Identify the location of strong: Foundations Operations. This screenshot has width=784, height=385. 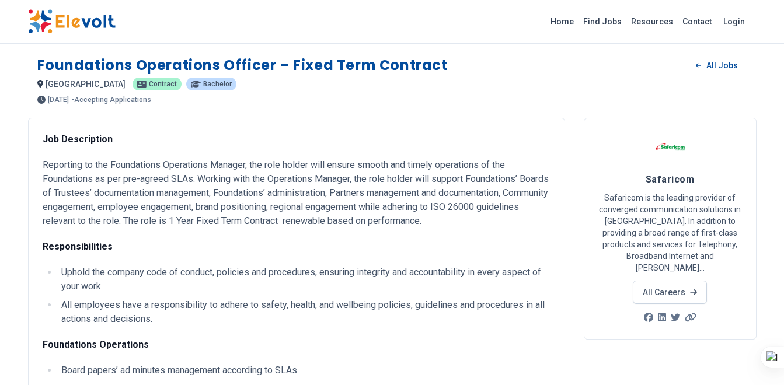
(96, 345).